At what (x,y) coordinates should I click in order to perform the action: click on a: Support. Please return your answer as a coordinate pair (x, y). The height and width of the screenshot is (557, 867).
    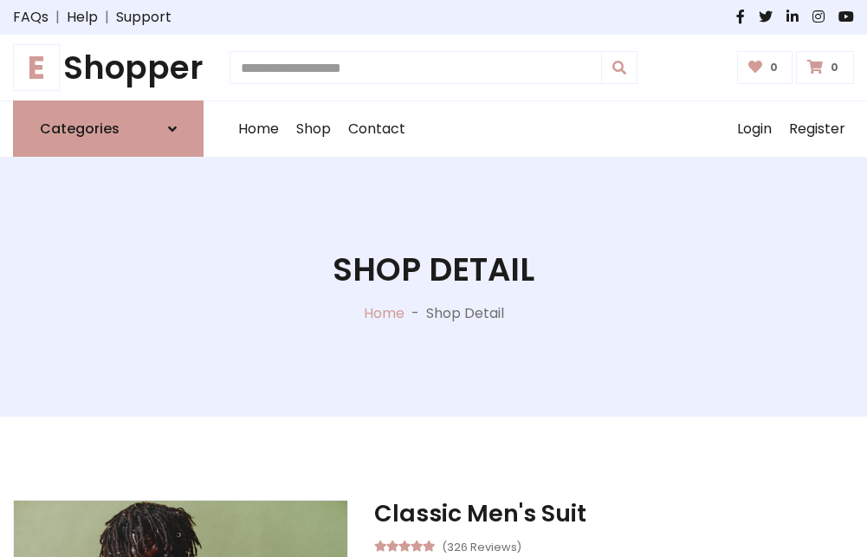
    Looking at the image, I should click on (144, 17).